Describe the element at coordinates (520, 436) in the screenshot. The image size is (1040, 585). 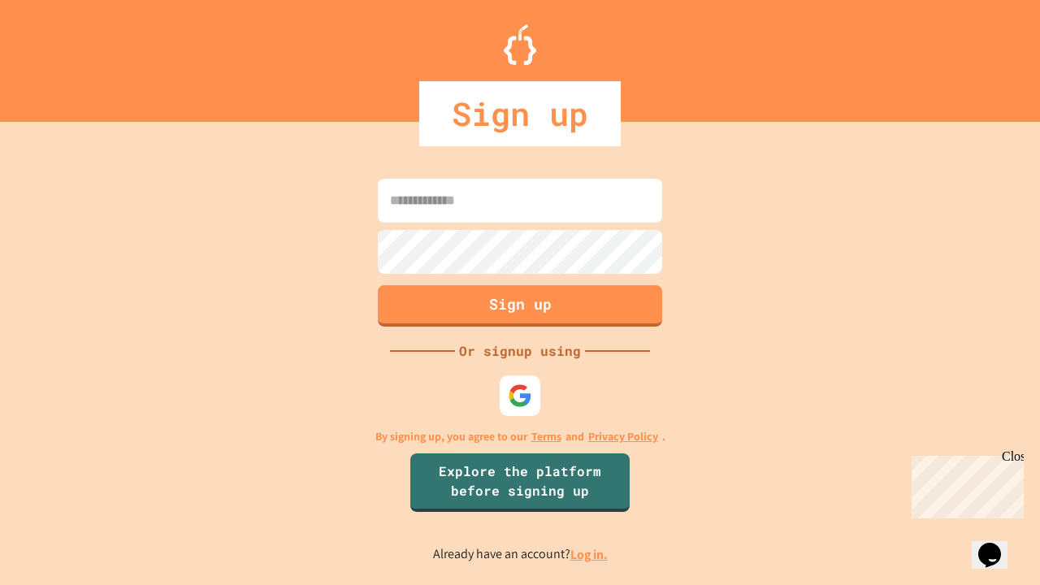
I see `p: By signing up, you agree to our and .` at that location.